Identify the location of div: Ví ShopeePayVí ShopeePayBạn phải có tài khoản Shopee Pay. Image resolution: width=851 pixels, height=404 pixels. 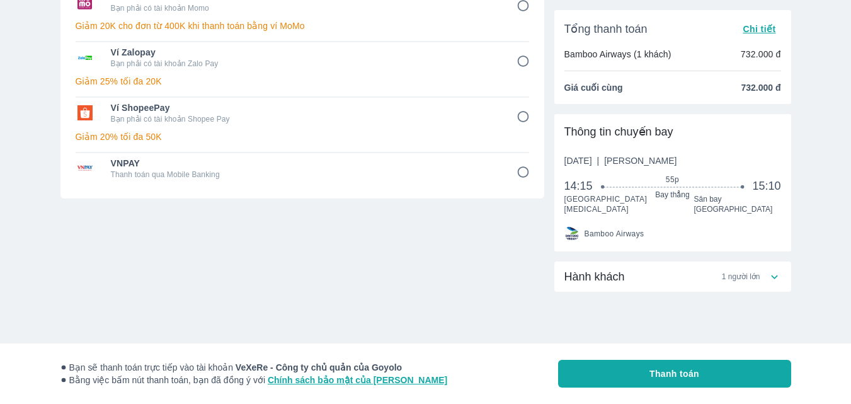
(302, 113).